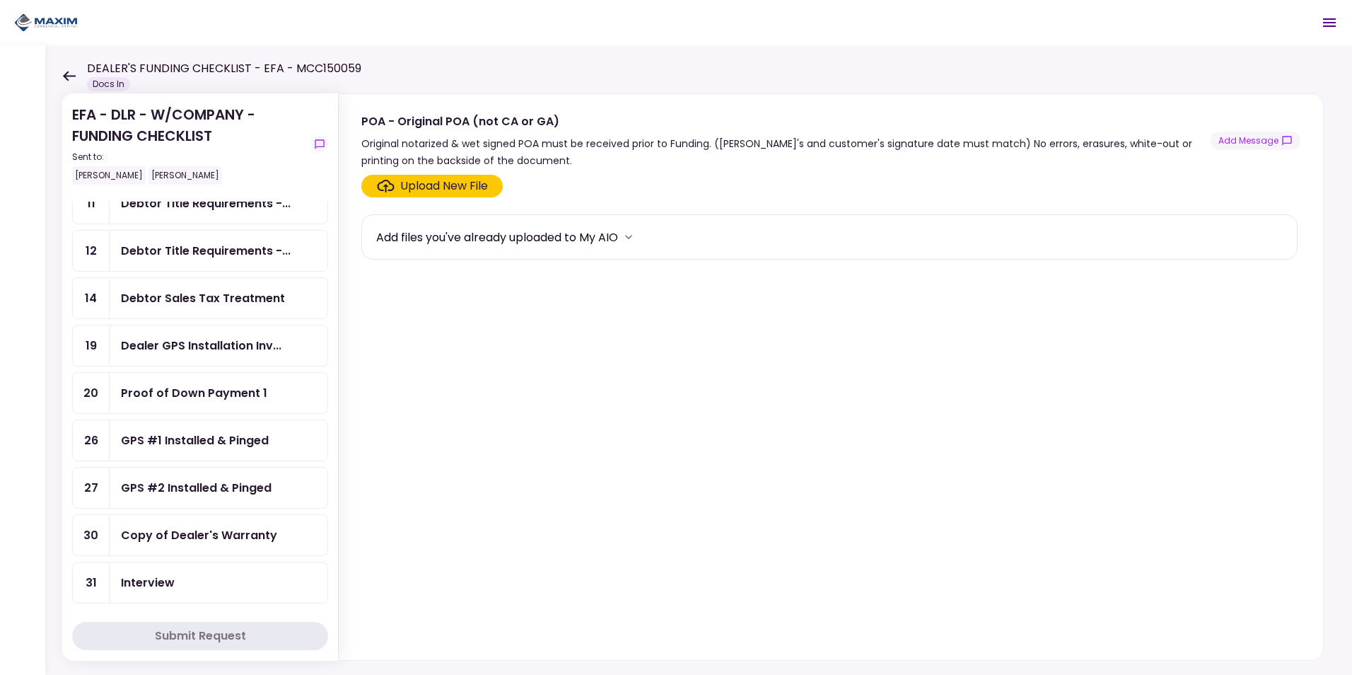 The height and width of the screenshot is (675, 1352). I want to click on a: 14Debtor Sales Tax Treatment, so click(200, 298).